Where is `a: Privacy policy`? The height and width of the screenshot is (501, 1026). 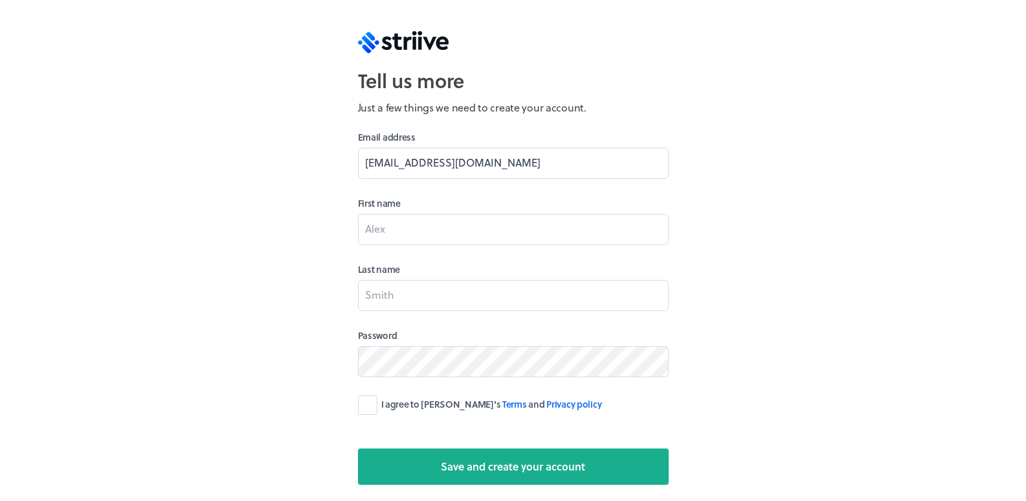
a: Privacy policy is located at coordinates (574, 403).